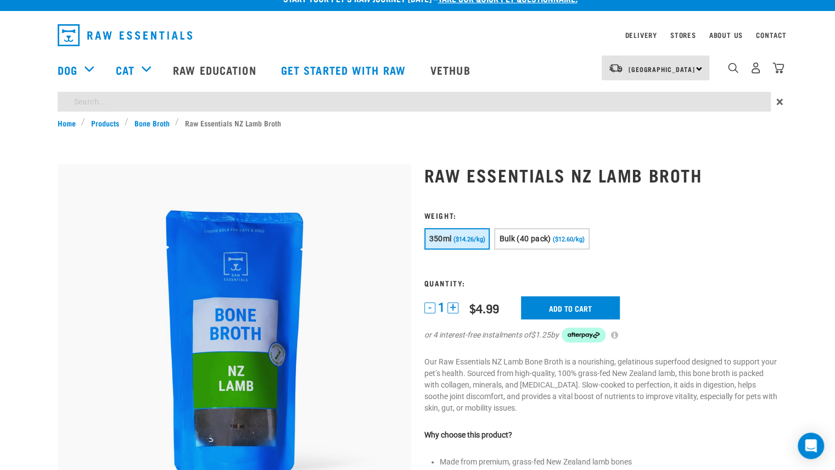 The width and height of the screenshot is (835, 470). Describe the element at coordinates (569, 239) in the screenshot. I see `span: ($12.60/kg)` at that location.